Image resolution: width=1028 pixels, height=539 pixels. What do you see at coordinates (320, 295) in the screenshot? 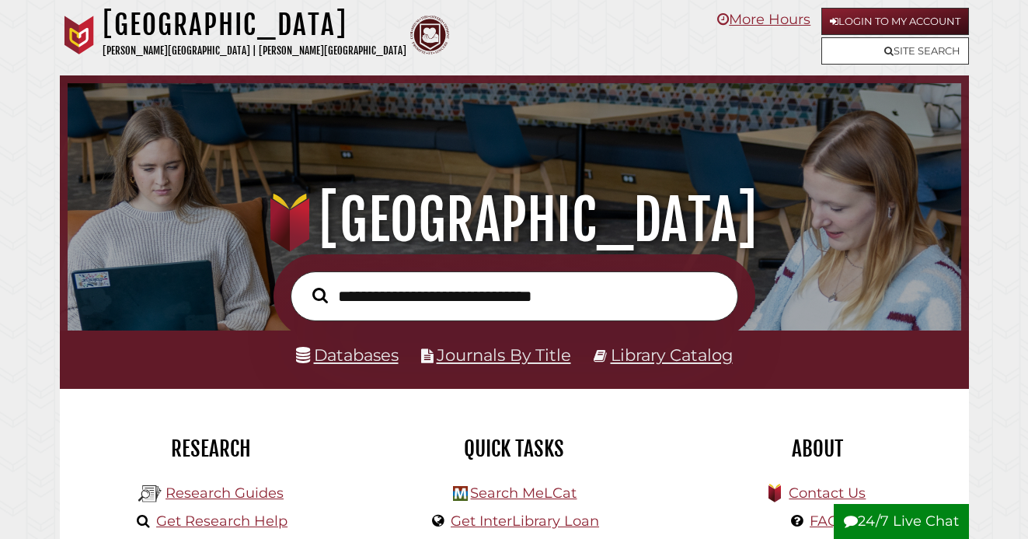
I see `i: Search` at bounding box center [320, 295].